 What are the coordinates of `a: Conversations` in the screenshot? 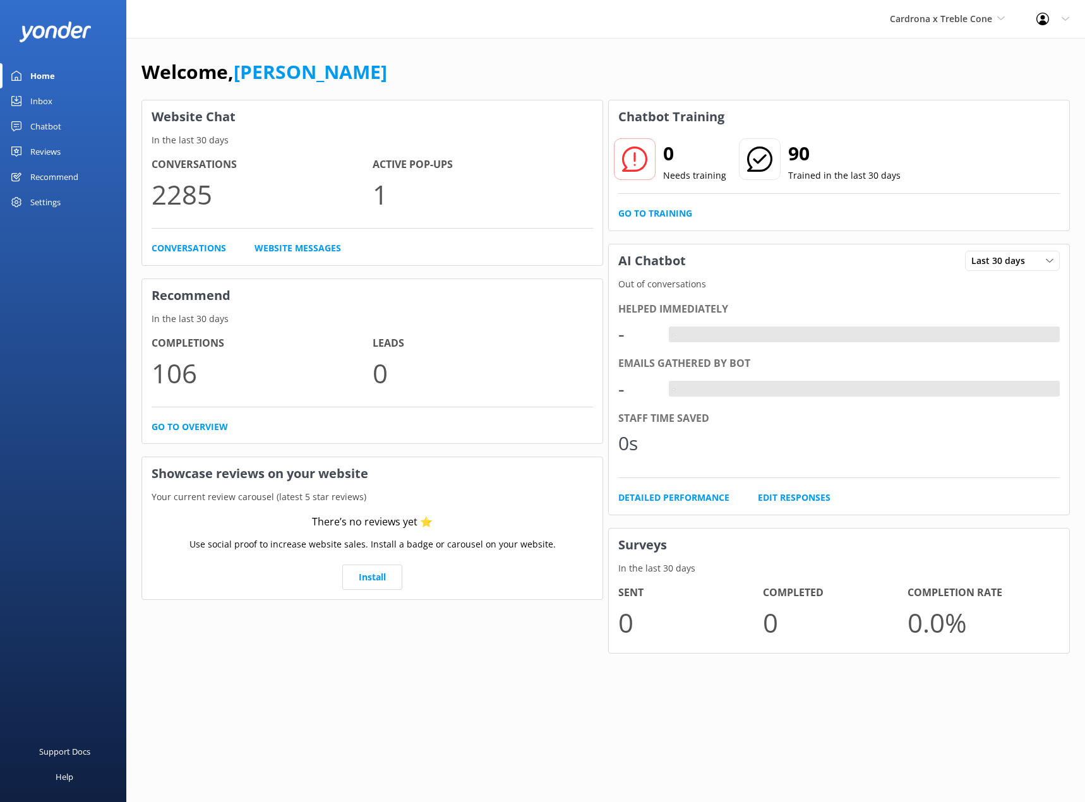 It's located at (189, 248).